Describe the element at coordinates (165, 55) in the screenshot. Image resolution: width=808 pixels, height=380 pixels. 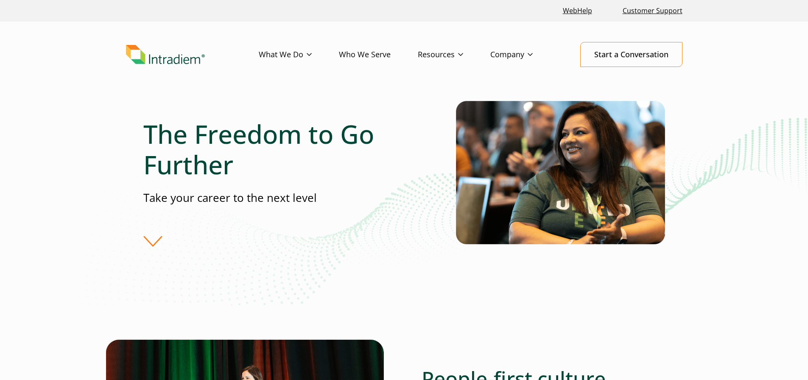
I see `img: Intradiem` at that location.